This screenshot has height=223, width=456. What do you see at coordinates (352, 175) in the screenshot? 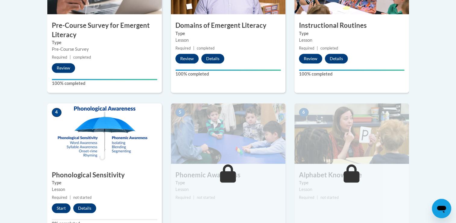
I see `h3: Alphabet Knowledge` at bounding box center [352, 175].